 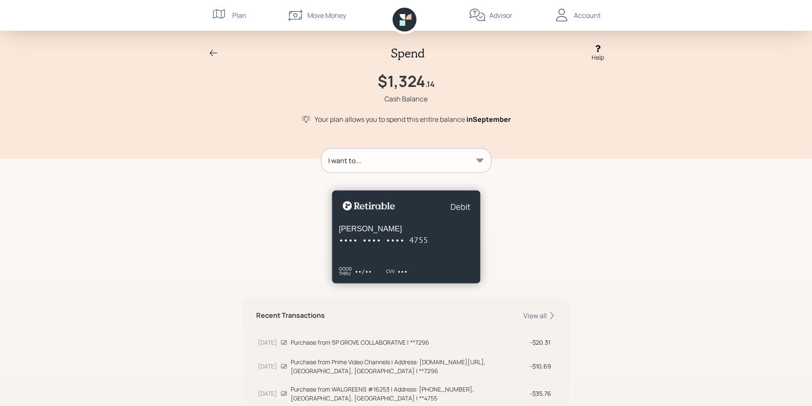 I want to click on div: Your plan allows you to spend this entire balance, so click(x=413, y=119).